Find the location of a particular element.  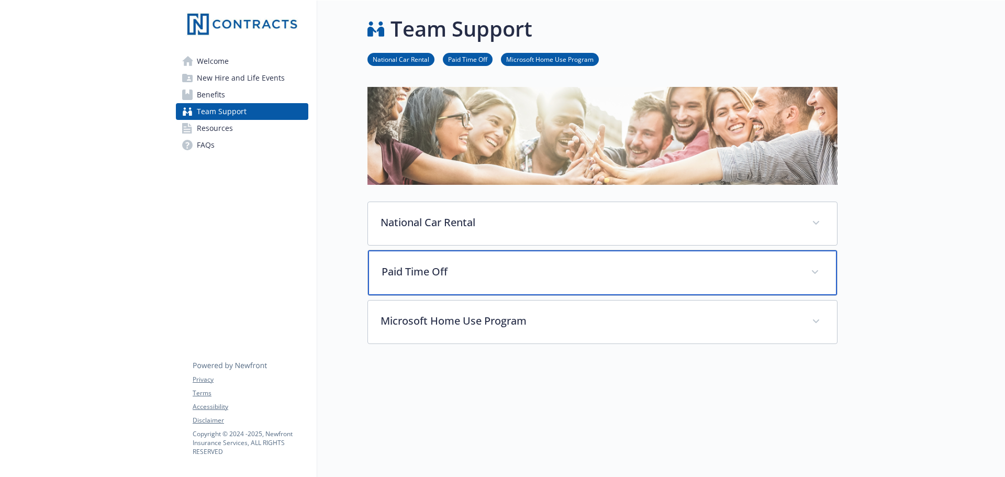

p: Paid Time Off is located at coordinates (590, 272).